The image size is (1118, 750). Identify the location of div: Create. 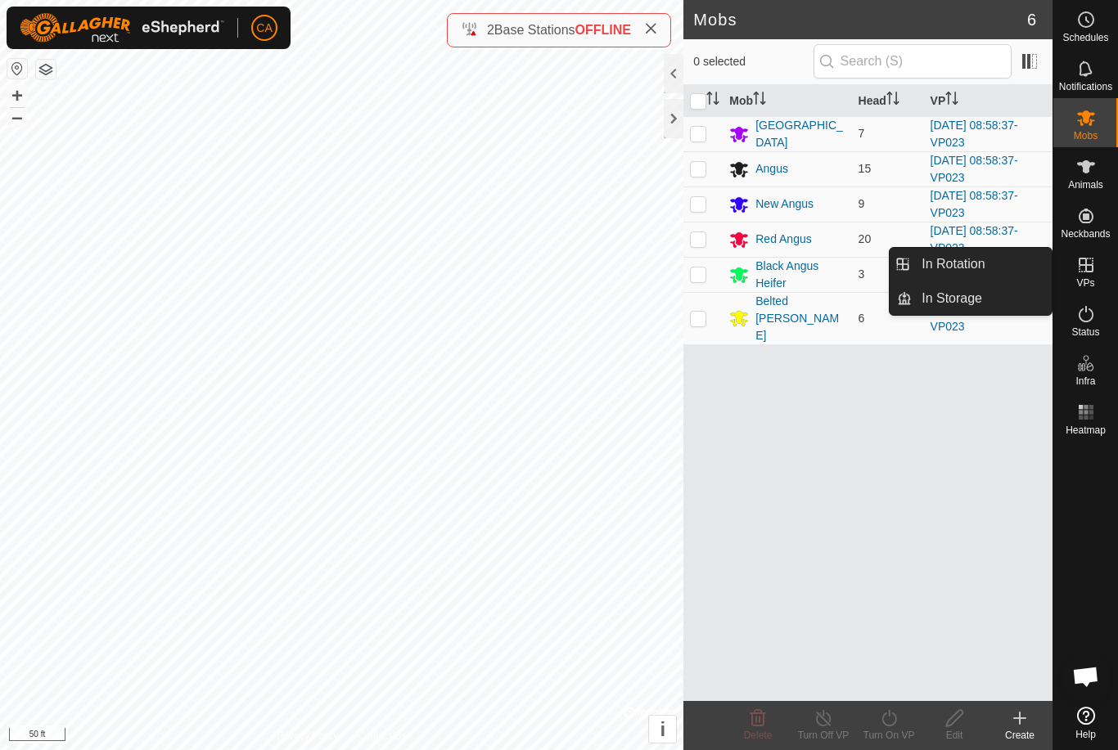
(1020, 736).